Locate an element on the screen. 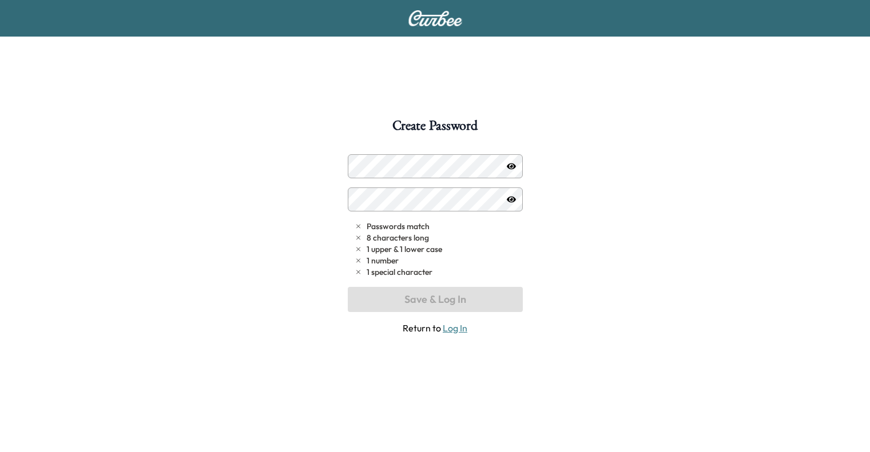 This screenshot has width=870, height=452. h1: Create Password is located at coordinates (435, 129).